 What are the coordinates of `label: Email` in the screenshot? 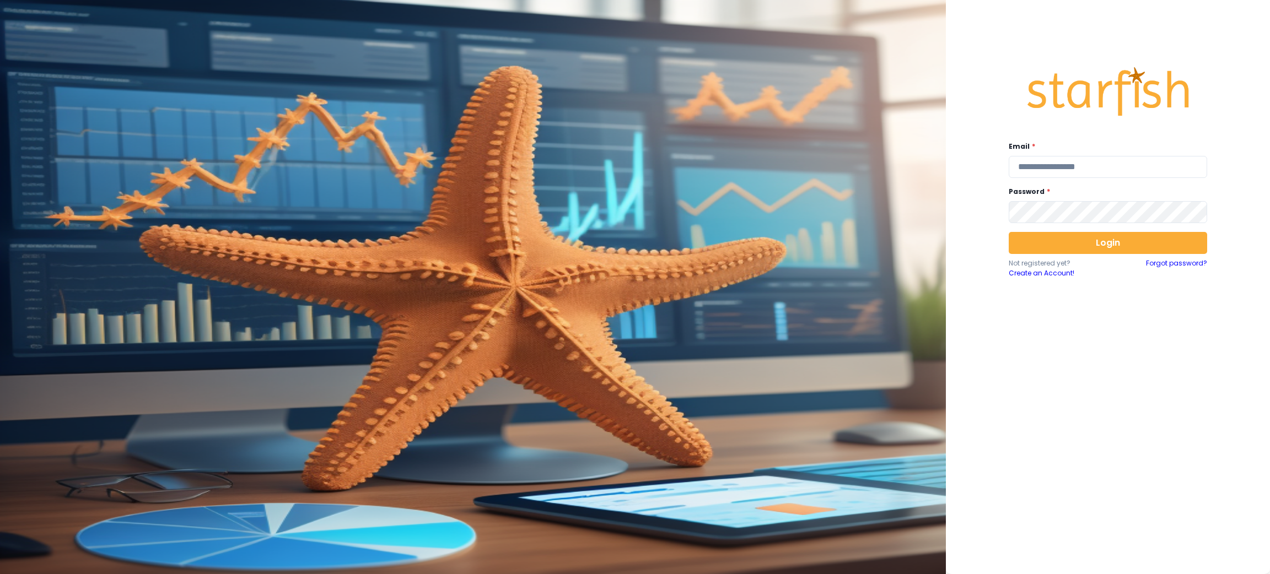 It's located at (1104, 147).